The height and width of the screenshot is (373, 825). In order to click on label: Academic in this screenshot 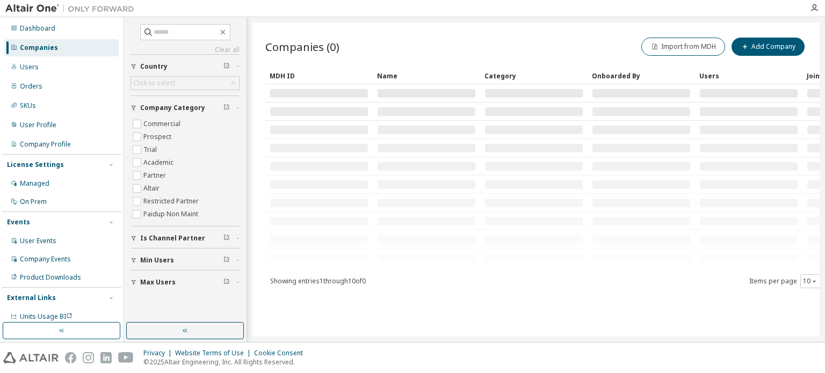, I will do `click(160, 163)`.